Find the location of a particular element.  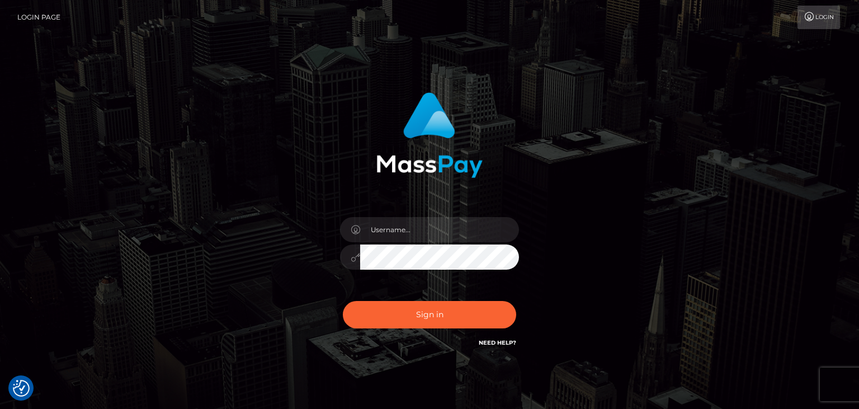

button: Sign in is located at coordinates (429, 314).